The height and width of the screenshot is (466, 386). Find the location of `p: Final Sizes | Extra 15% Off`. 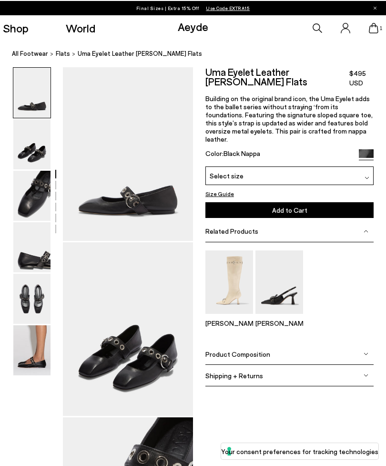

p: Final Sizes | Extra 15% Off is located at coordinates (193, 7).